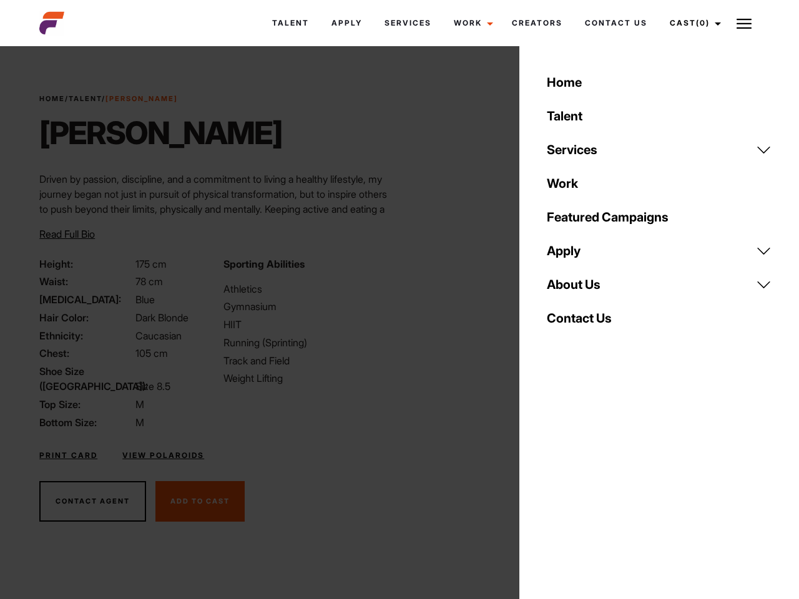  Describe the element at coordinates (308, 361) in the screenshot. I see `li: Track and Field` at that location.